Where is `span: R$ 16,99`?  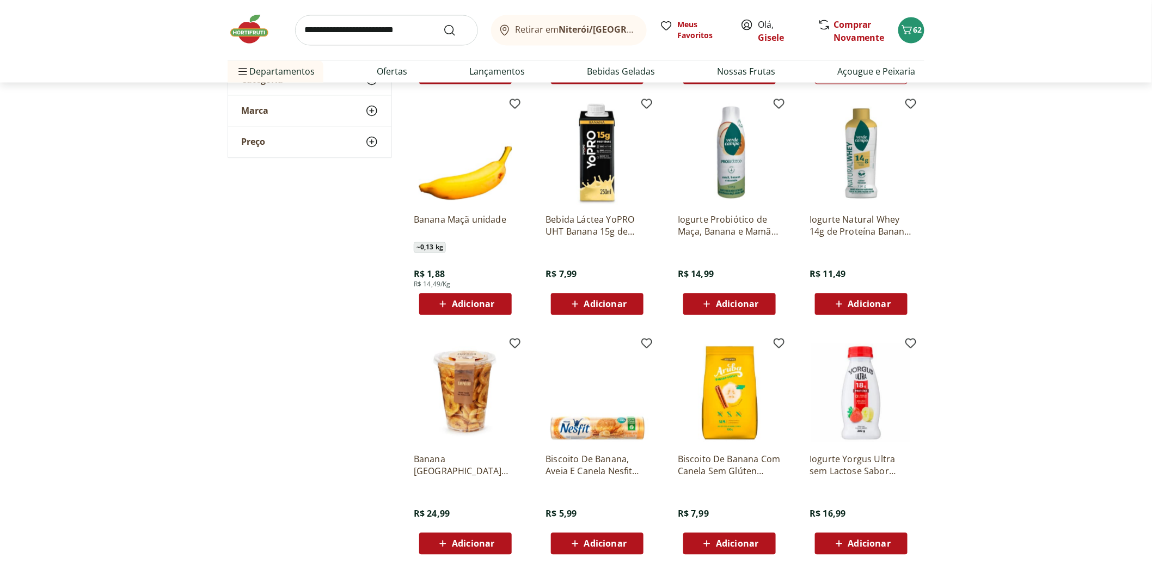 span: R$ 16,99 is located at coordinates (827, 514).